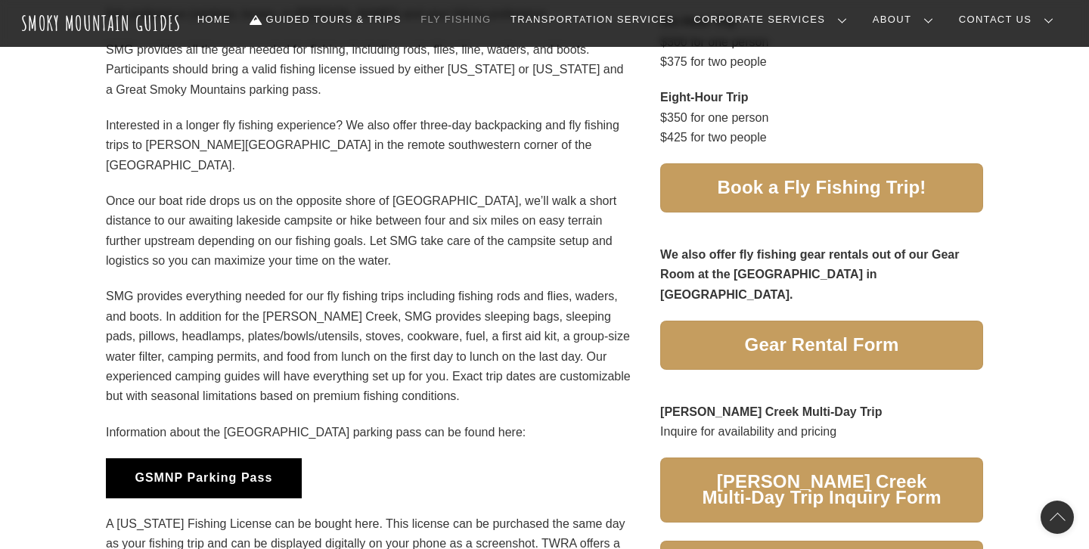 The image size is (1089, 549). Describe the element at coordinates (906, 20) in the screenshot. I see `a: About` at that location.